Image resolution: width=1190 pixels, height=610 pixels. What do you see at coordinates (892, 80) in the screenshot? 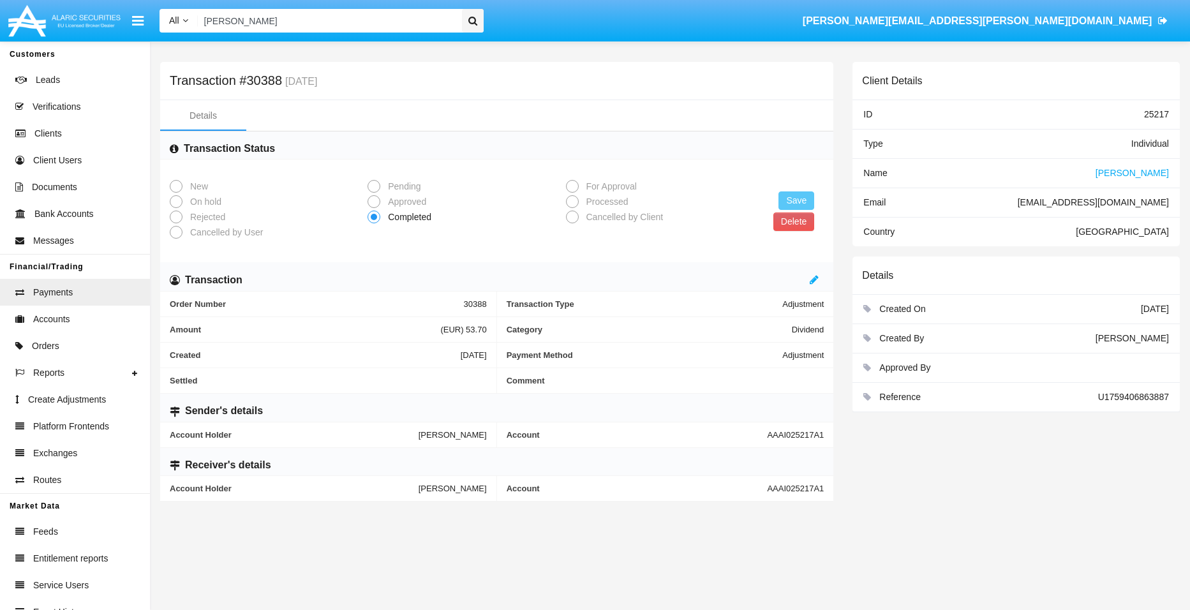
I see `h6: Client Details` at bounding box center [892, 80].